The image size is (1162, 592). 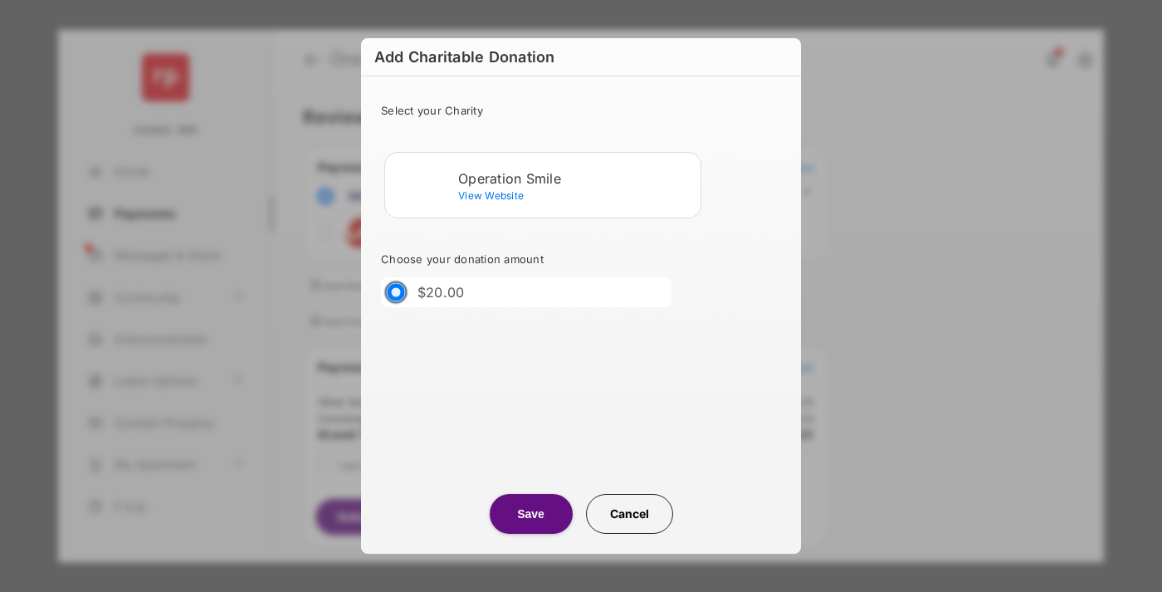 What do you see at coordinates (531, 514) in the screenshot?
I see `button: Save` at bounding box center [531, 514].